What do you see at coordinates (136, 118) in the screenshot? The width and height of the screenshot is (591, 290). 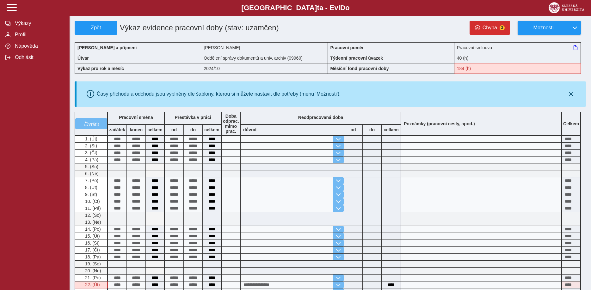 I see `b: Pracovní směna` at bounding box center [136, 118].